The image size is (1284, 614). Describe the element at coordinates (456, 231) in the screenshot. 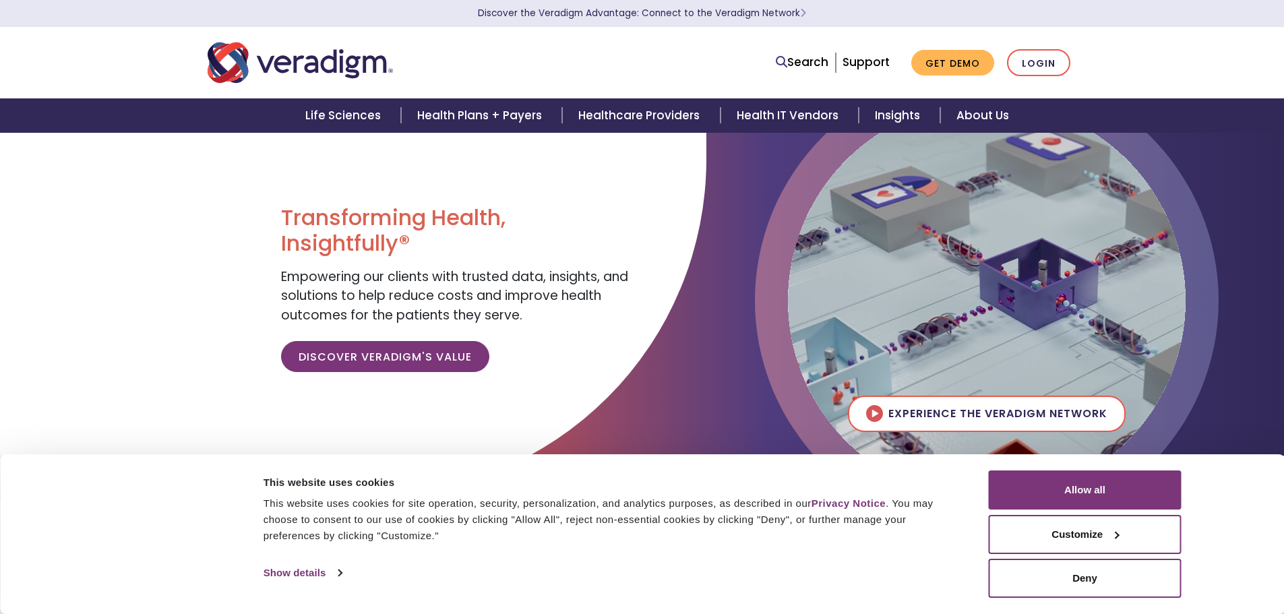

I see `h1: Transforming Health, Insightfully®` at that location.